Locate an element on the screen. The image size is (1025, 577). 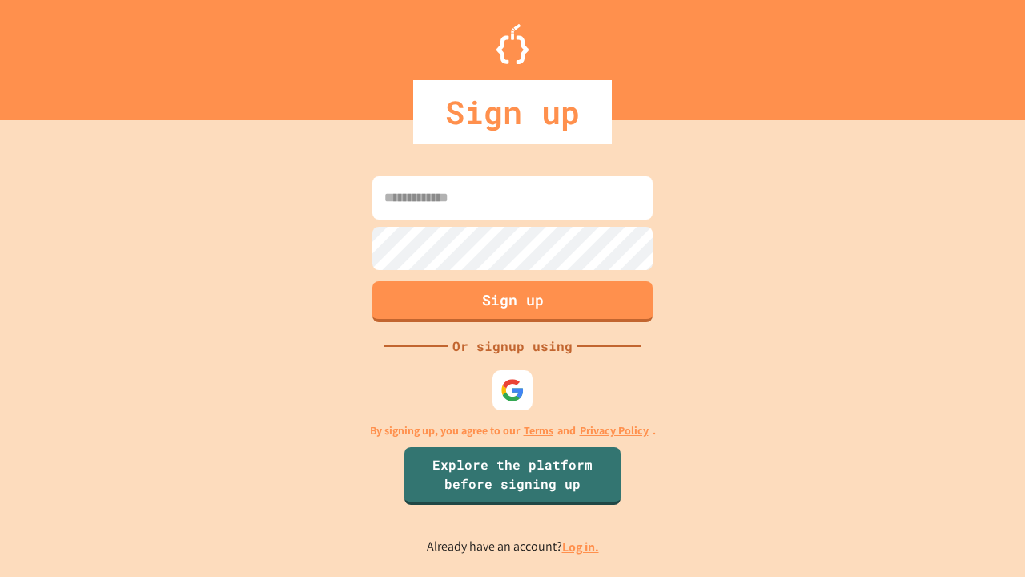
div: Or signup using is located at coordinates (513, 346).